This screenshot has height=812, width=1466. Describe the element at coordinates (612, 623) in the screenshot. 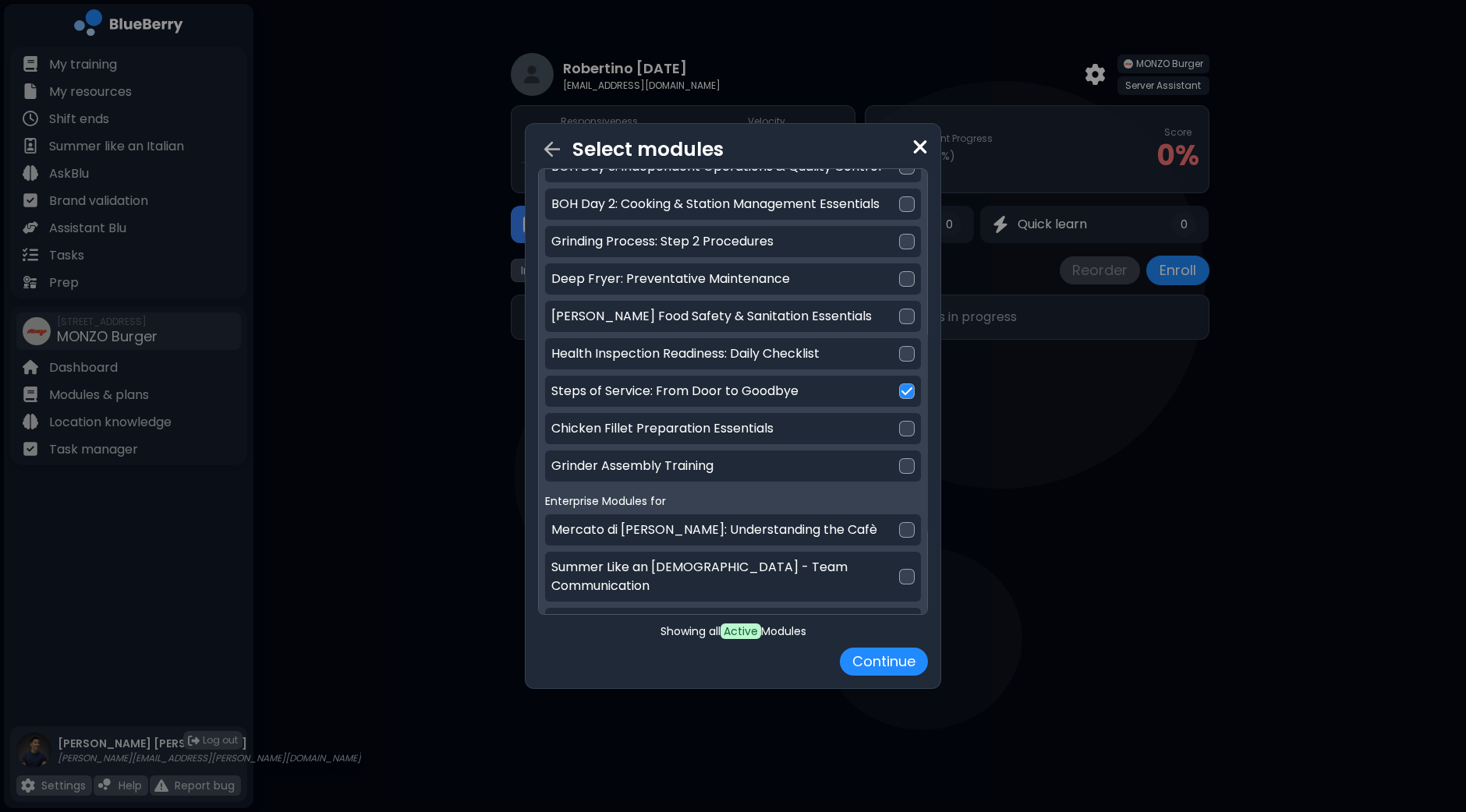

I see `p: The Story of Bacaro` at that location.